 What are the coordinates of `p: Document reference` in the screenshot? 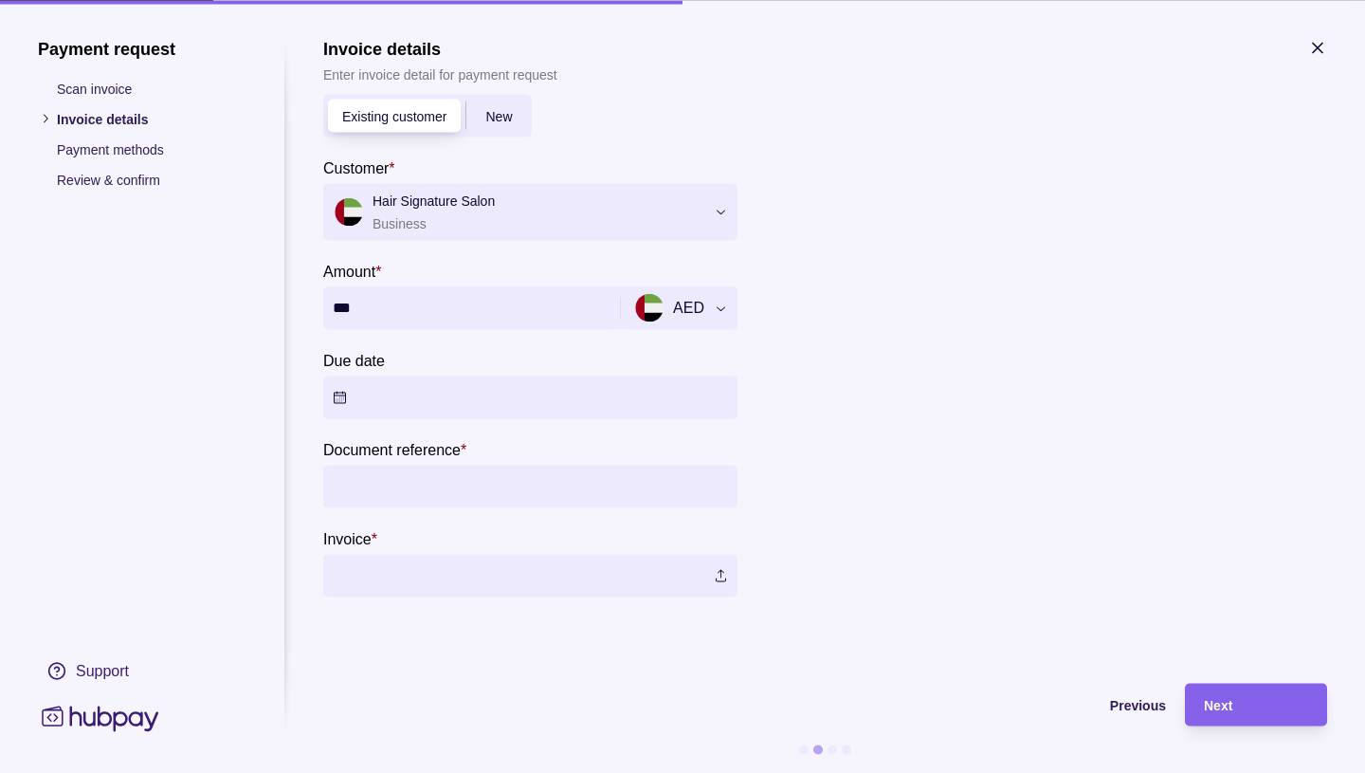 It's located at (392, 448).